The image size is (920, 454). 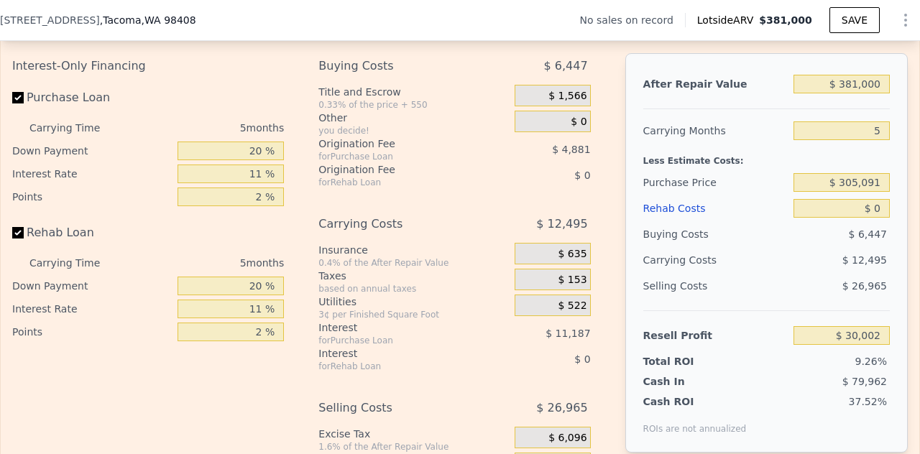 What do you see at coordinates (688, 362) in the screenshot?
I see `div: Total ROI` at bounding box center [688, 362].